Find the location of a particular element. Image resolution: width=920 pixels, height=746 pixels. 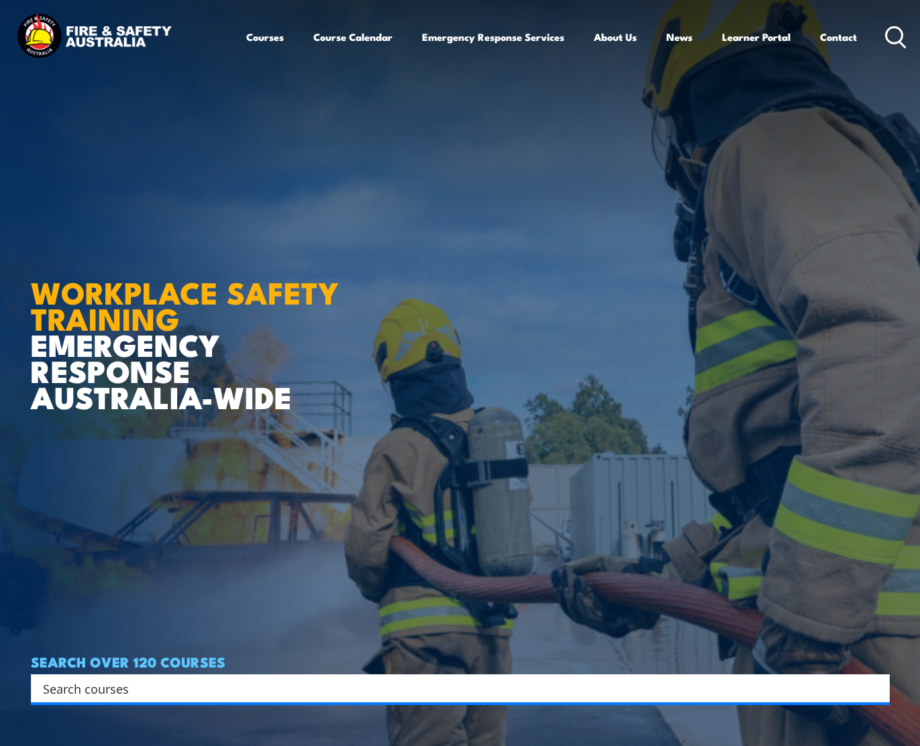

strong: WORKPLACE SAFETY TRAINING is located at coordinates (185, 305).